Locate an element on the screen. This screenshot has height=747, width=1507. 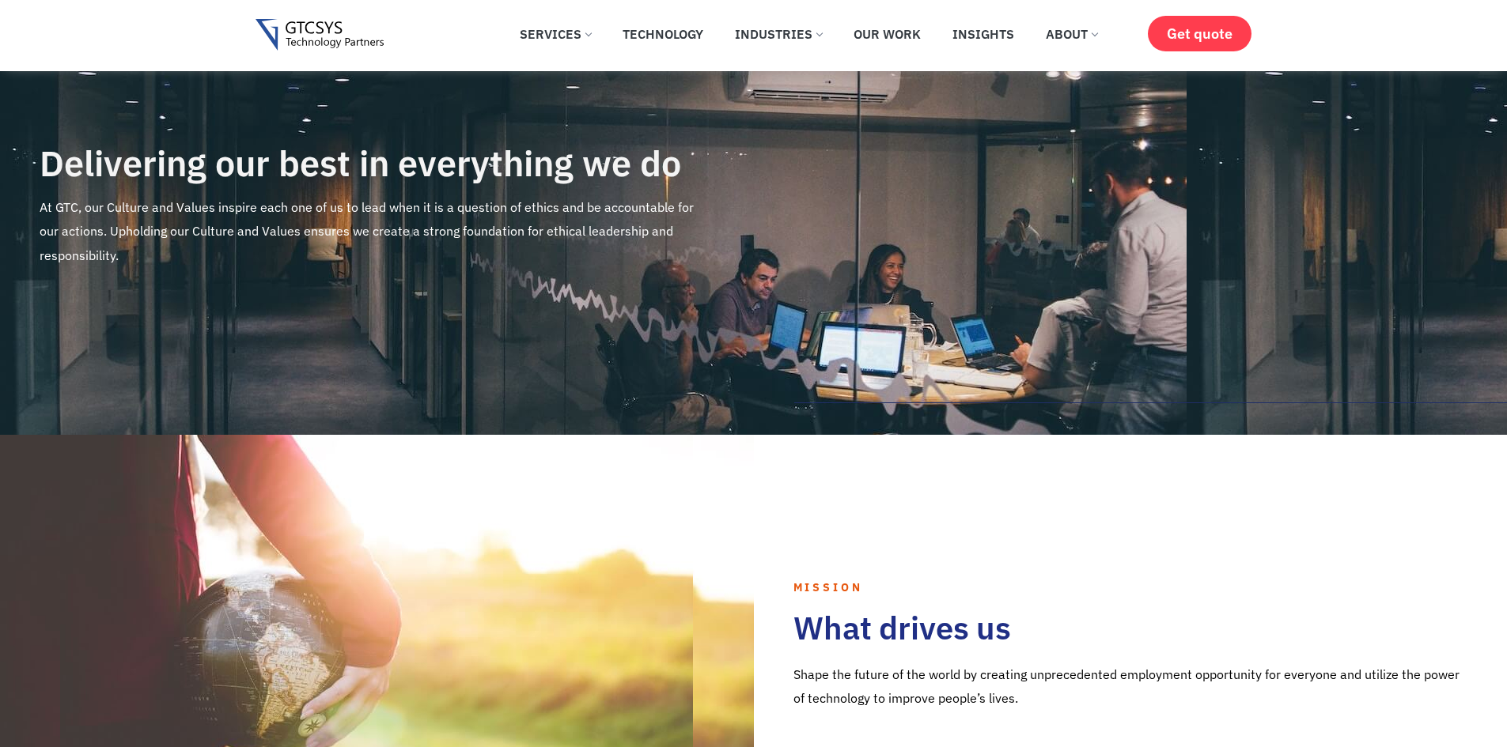
a: Services is located at coordinates (555, 34).